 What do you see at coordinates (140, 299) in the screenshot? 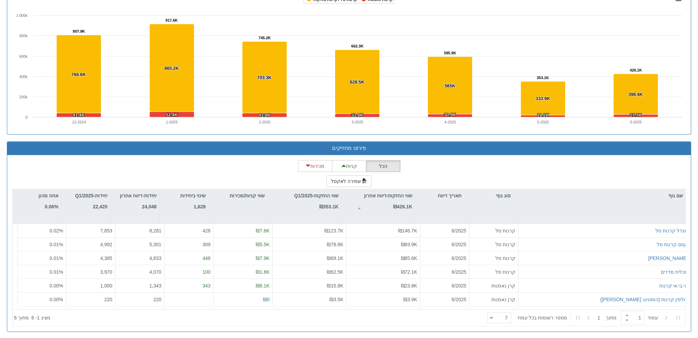
I see `div: 220` at bounding box center [140, 299].